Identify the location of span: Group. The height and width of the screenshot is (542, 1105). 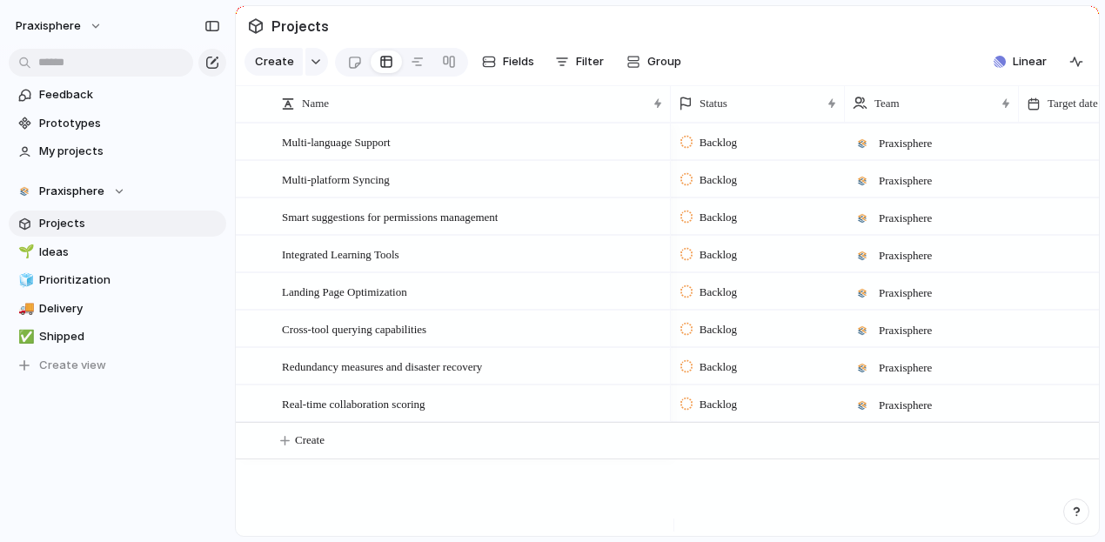
(664, 62).